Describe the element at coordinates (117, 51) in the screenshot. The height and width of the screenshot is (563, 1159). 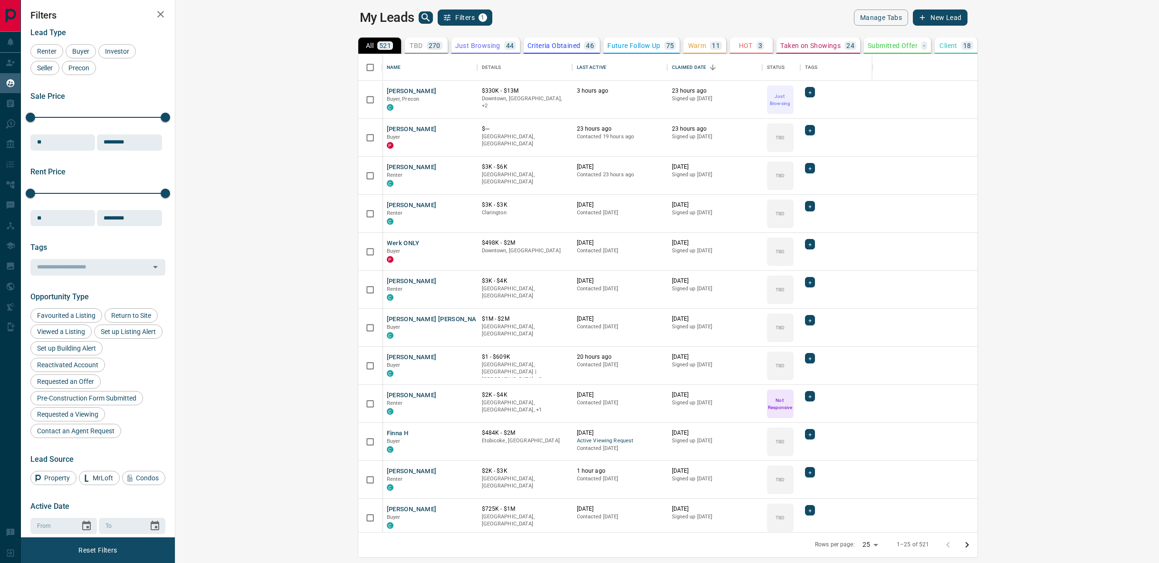
I see `div: Investor` at that location.